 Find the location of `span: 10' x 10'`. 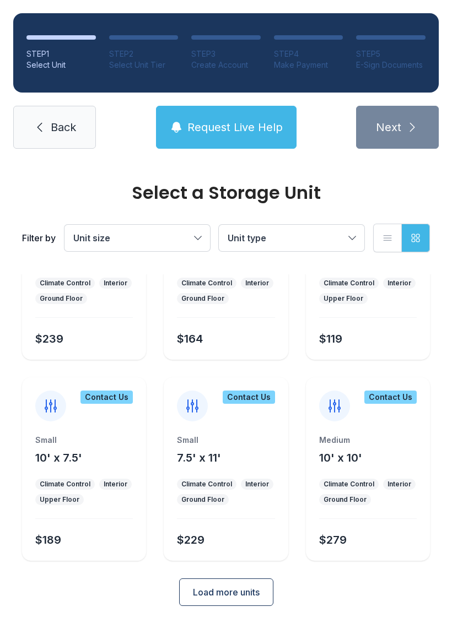

span: 10' x 10' is located at coordinates (341, 458).